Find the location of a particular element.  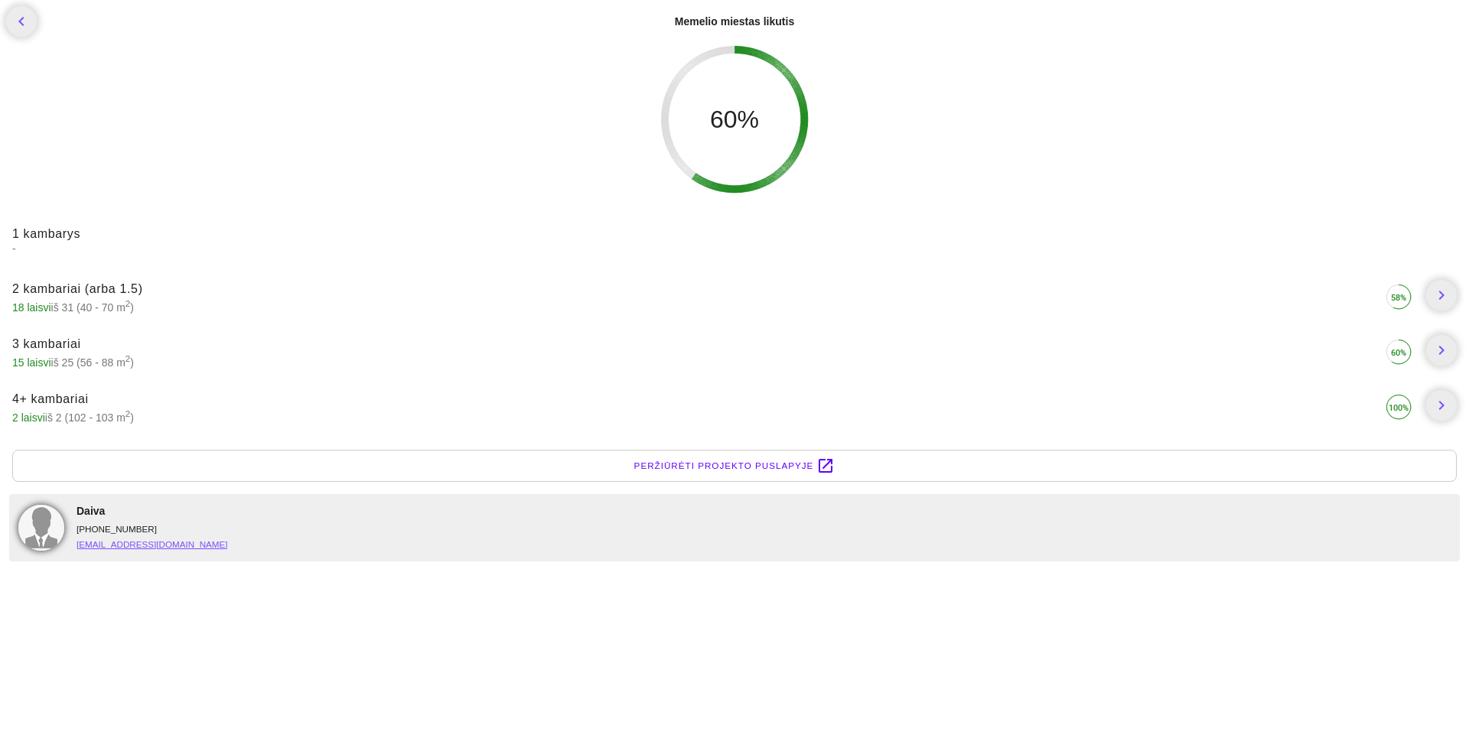

img: 58 is located at coordinates (1398, 297).